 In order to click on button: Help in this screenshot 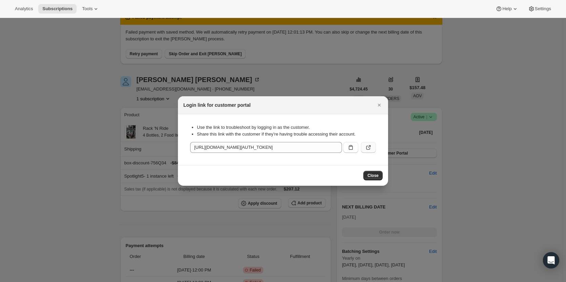, I will do `click(506, 9)`.